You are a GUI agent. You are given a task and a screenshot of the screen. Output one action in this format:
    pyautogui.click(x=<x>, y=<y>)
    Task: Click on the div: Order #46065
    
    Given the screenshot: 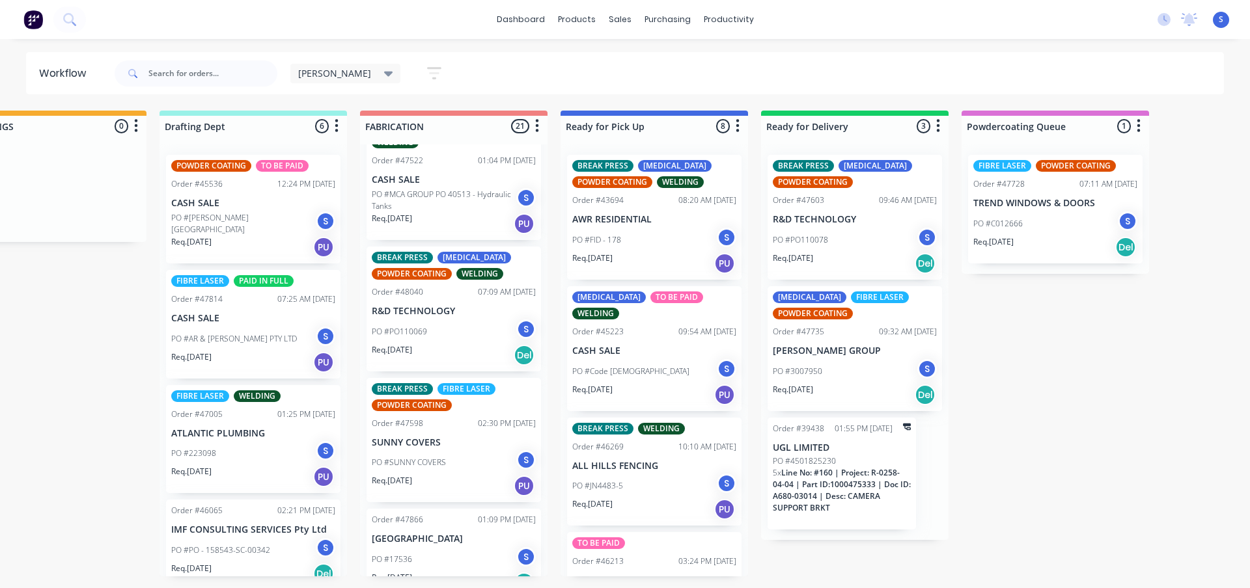 What is the action you would take?
    pyautogui.click(x=197, y=511)
    